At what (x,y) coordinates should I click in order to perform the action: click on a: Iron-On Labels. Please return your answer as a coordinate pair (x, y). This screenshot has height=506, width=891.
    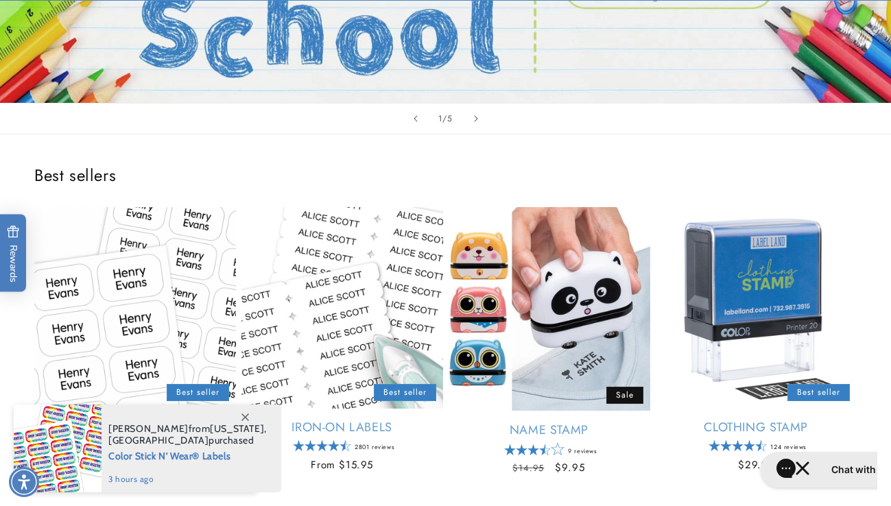
    Looking at the image, I should click on (342, 427).